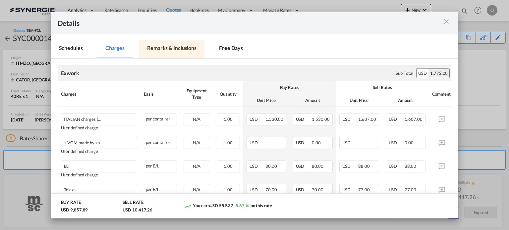 Image resolution: width=509 pixels, height=230 pixels. I want to click on div: Buy Rates, so click(290, 88).